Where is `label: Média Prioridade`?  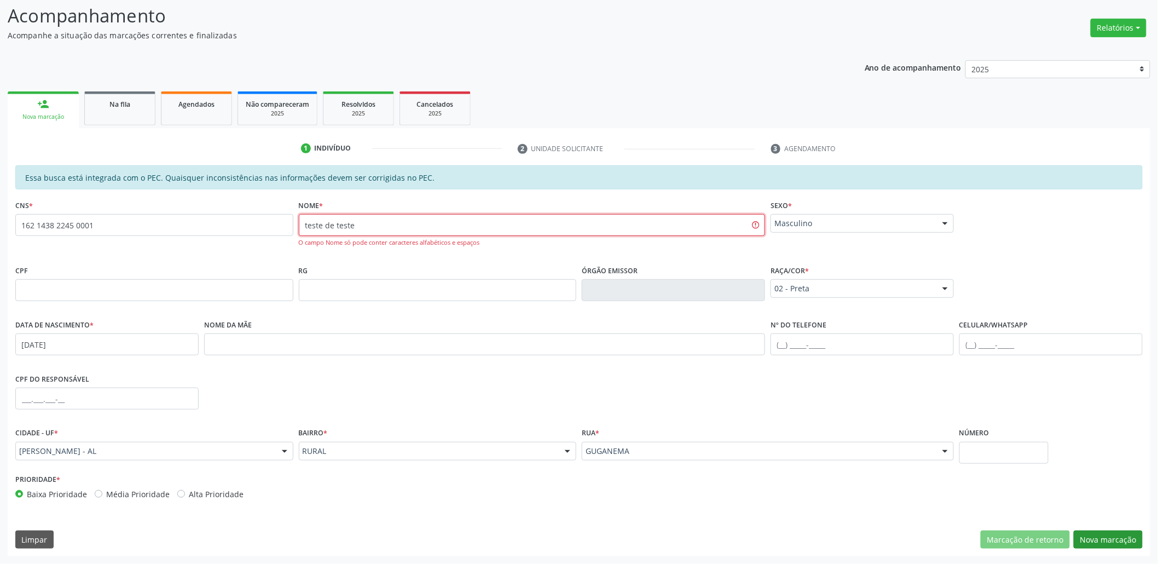
label: Média Prioridade is located at coordinates (138, 494).